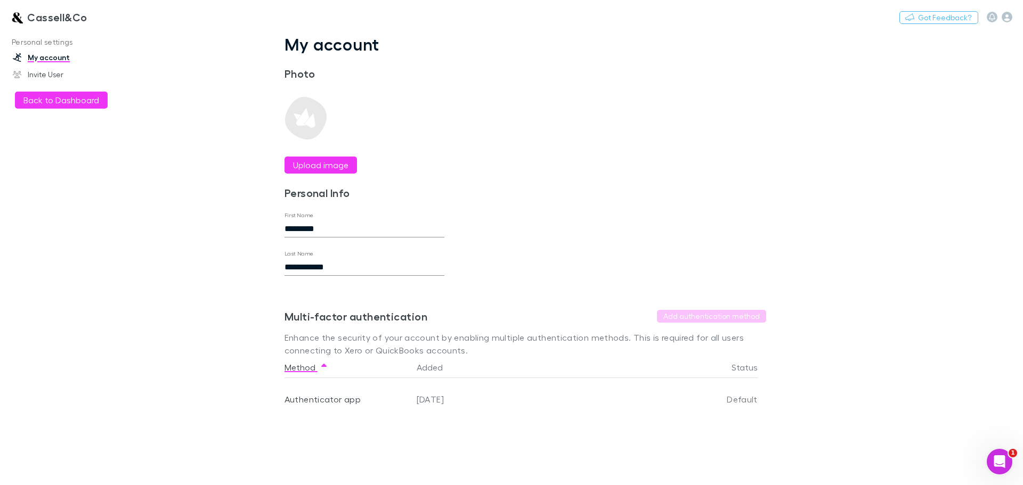 The image size is (1023, 485). Describe the element at coordinates (73, 58) in the screenshot. I see `a: My account` at that location.